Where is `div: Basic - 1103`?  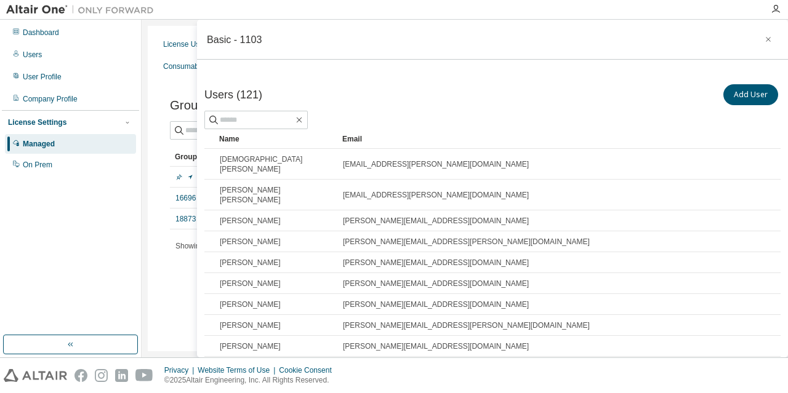
div: Basic - 1103 is located at coordinates (234, 39).